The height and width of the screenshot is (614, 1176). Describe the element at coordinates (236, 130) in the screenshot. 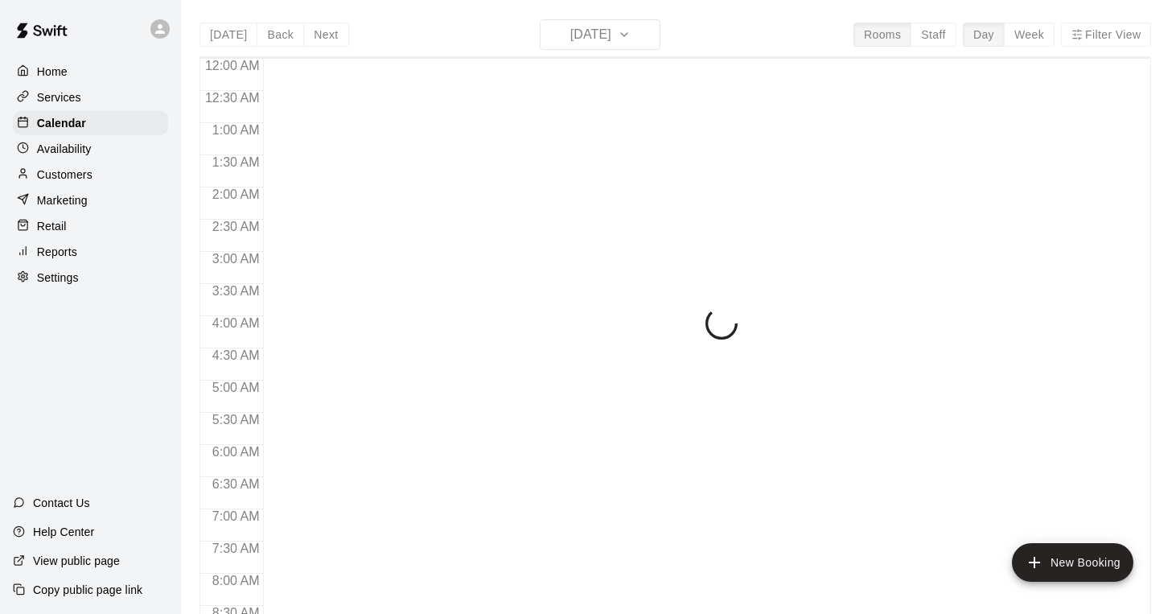

I see `span: 1:00 AM` at that location.